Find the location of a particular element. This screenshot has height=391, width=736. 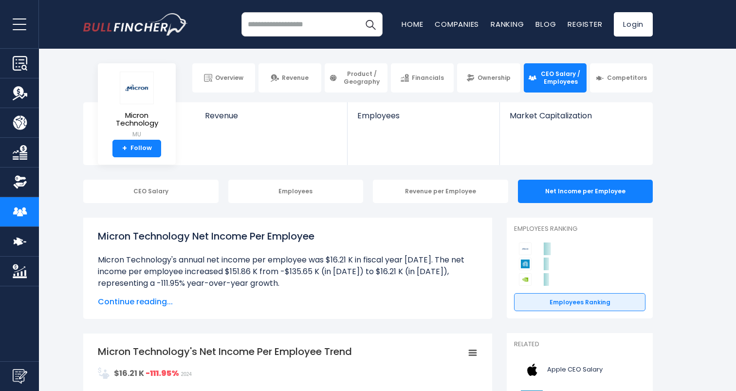

div: Net Income per Employee is located at coordinates (586, 191).